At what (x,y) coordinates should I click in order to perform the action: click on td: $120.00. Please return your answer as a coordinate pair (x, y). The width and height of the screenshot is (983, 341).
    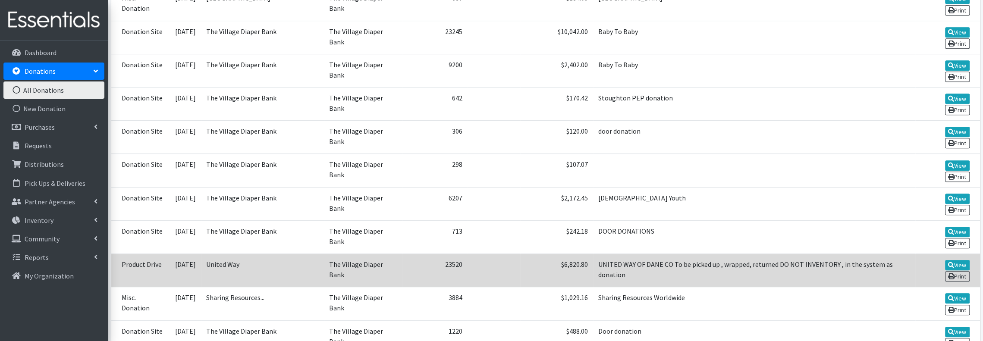
    Looking at the image, I should click on (556, 137).